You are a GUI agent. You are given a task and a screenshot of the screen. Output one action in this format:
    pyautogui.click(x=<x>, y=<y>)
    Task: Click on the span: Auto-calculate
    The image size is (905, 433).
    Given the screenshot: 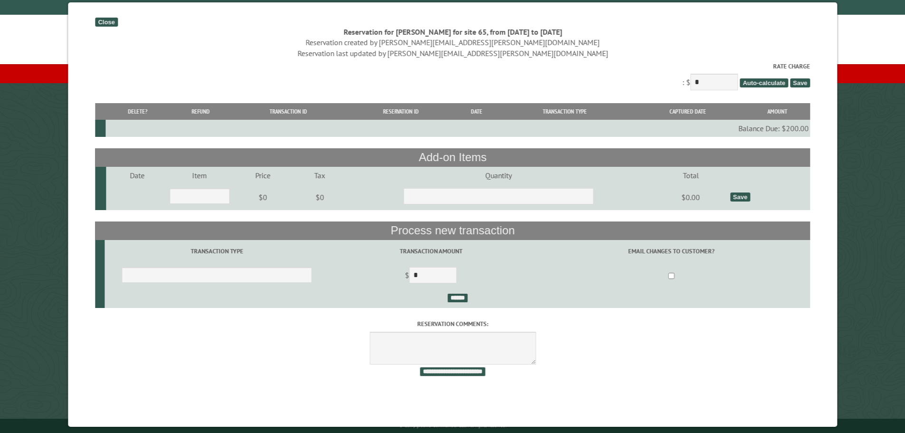 What is the action you would take?
    pyautogui.click(x=764, y=83)
    